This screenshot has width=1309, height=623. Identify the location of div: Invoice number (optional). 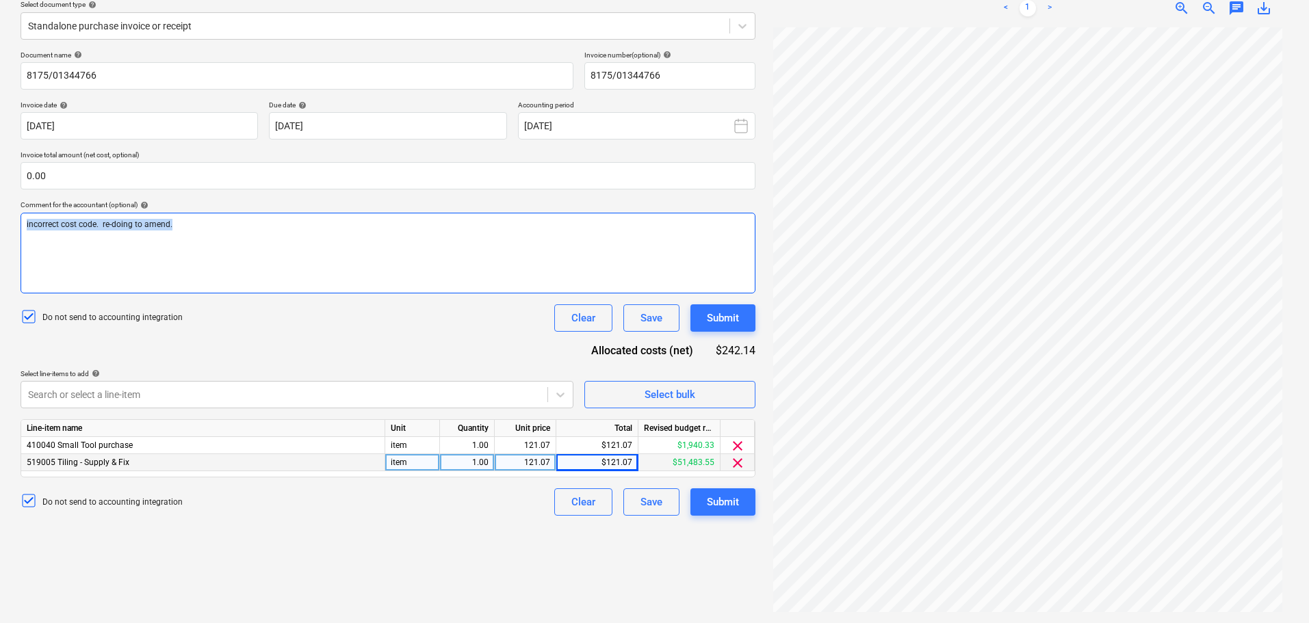
(670, 55).